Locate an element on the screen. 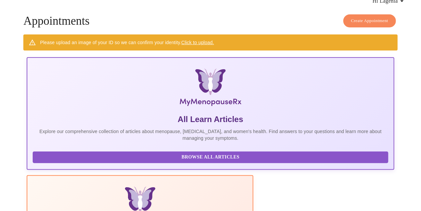 The height and width of the screenshot is (211, 421). h5: All Learn Articles is located at coordinates (211, 119).